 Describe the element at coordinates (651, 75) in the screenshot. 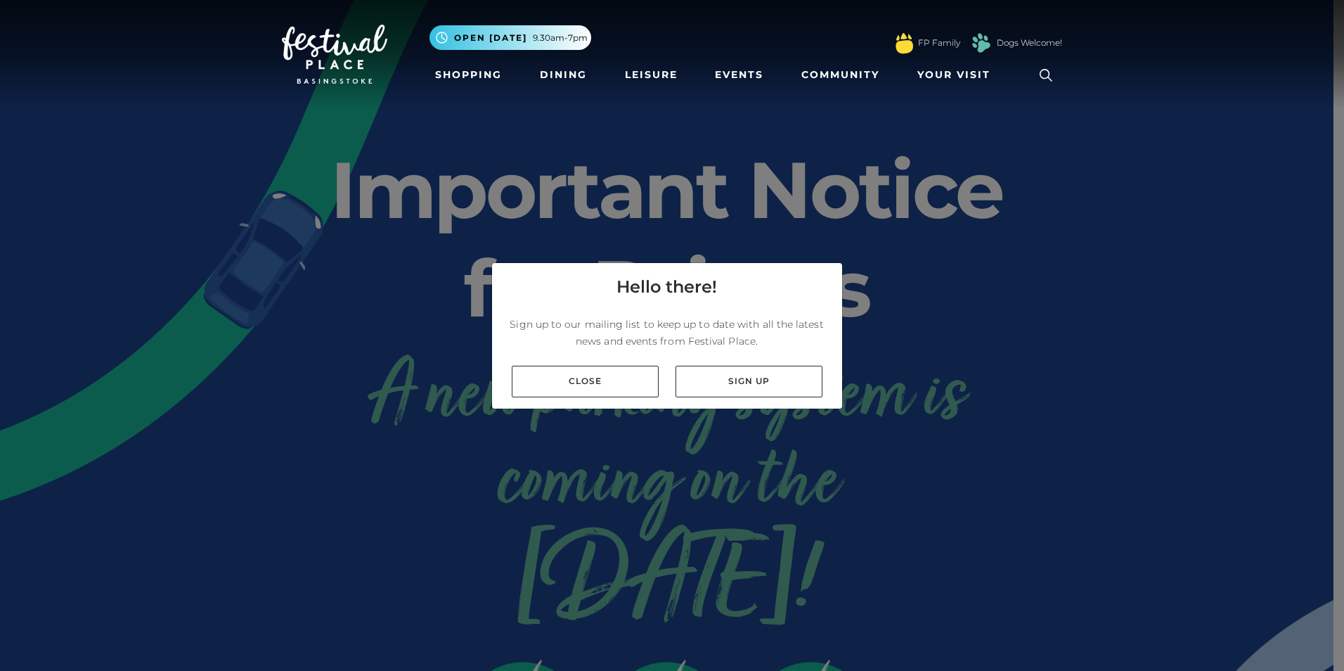

I see `a: Leisure` at that location.